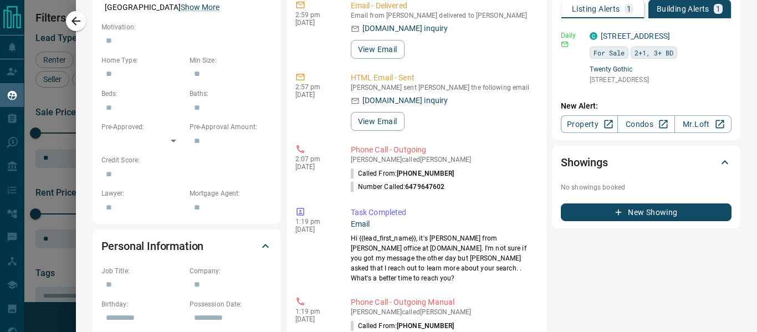 Image resolution: width=757 pixels, height=332 pixels. What do you see at coordinates (187, 160) in the screenshot?
I see `p: Credit Score:` at bounding box center [187, 160].